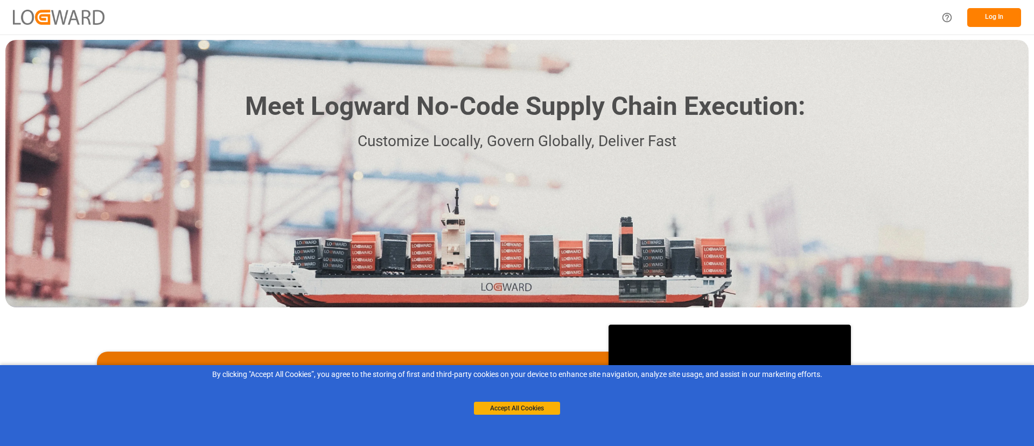 Image resolution: width=1034 pixels, height=446 pixels. Describe the element at coordinates (525, 106) in the screenshot. I see `h1: Meet Logward No-Code Supply Chain Execution:` at that location.